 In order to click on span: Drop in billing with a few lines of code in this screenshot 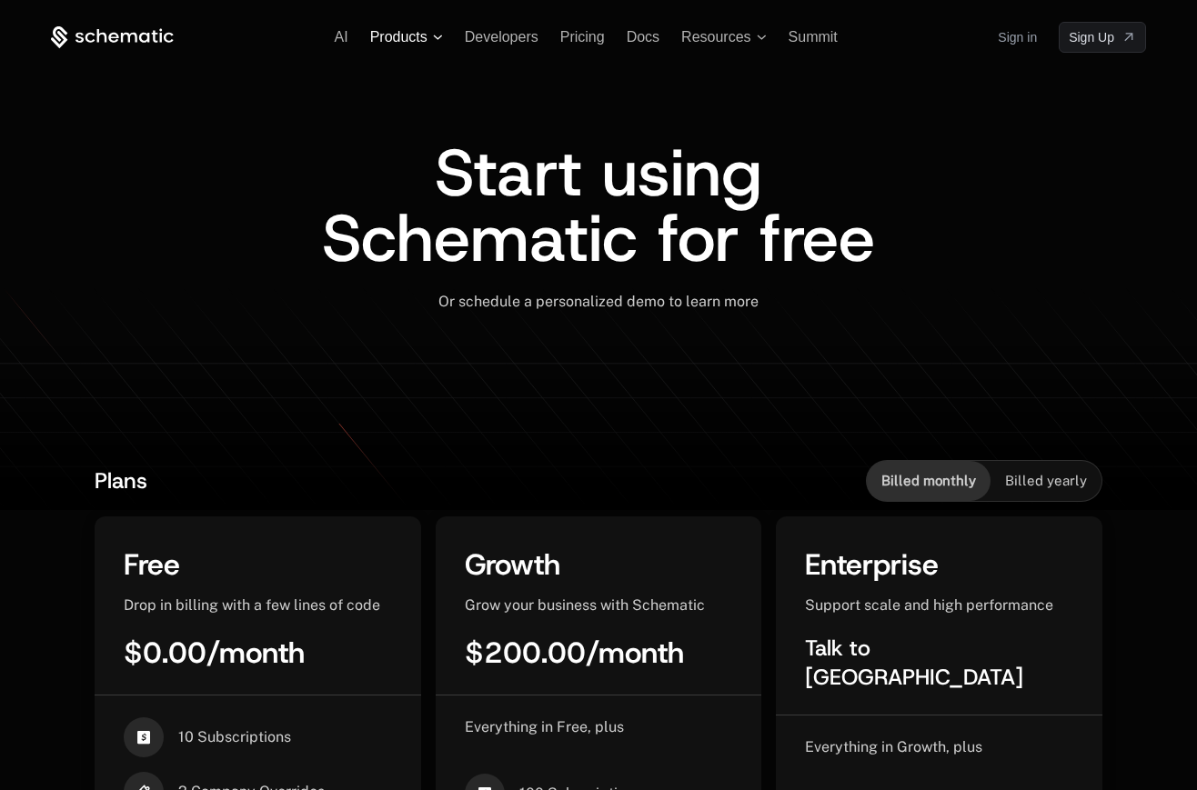, I will do `click(252, 605)`.